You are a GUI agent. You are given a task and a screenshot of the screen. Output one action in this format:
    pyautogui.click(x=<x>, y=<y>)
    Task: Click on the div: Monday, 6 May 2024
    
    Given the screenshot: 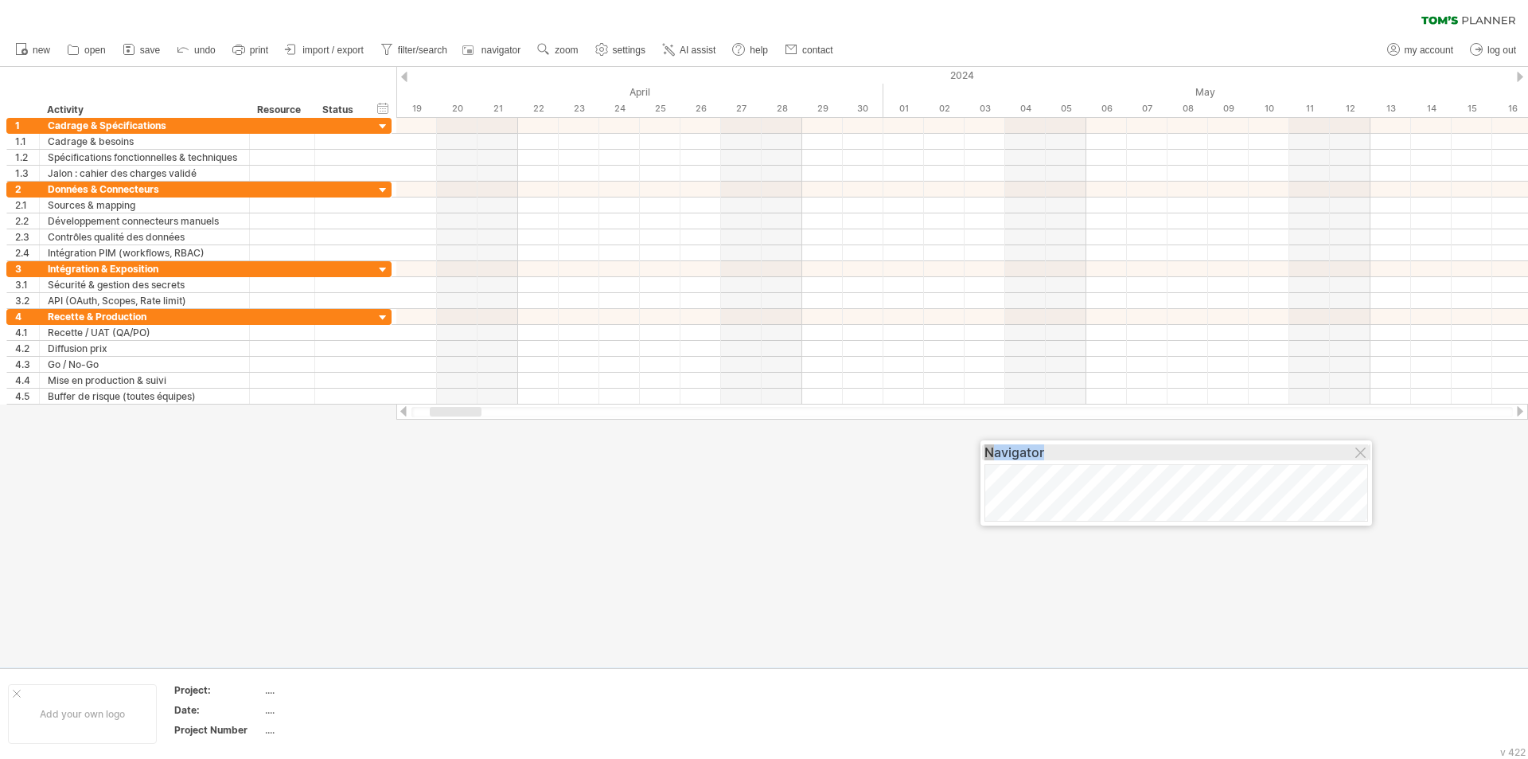 What is the action you would take?
    pyautogui.click(x=1107, y=108)
    